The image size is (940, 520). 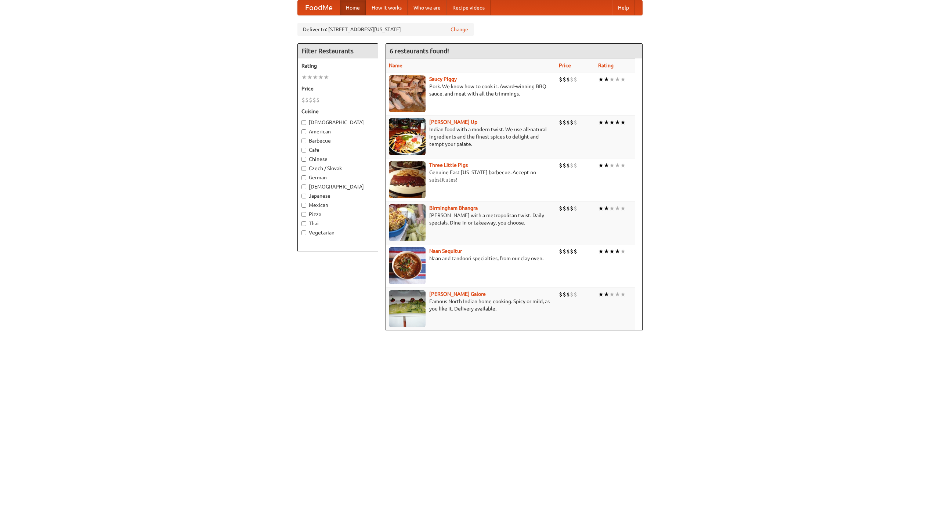 I want to click on label: Pizza, so click(x=338, y=214).